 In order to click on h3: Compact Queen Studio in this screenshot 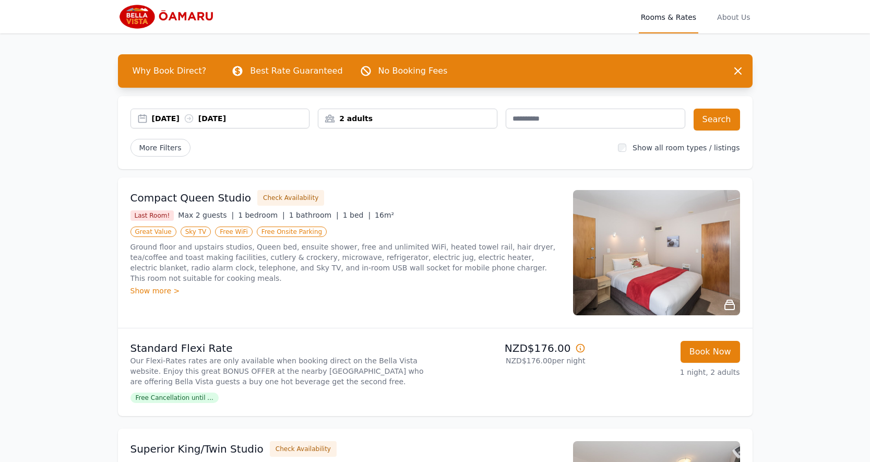, I will do `click(191, 198)`.